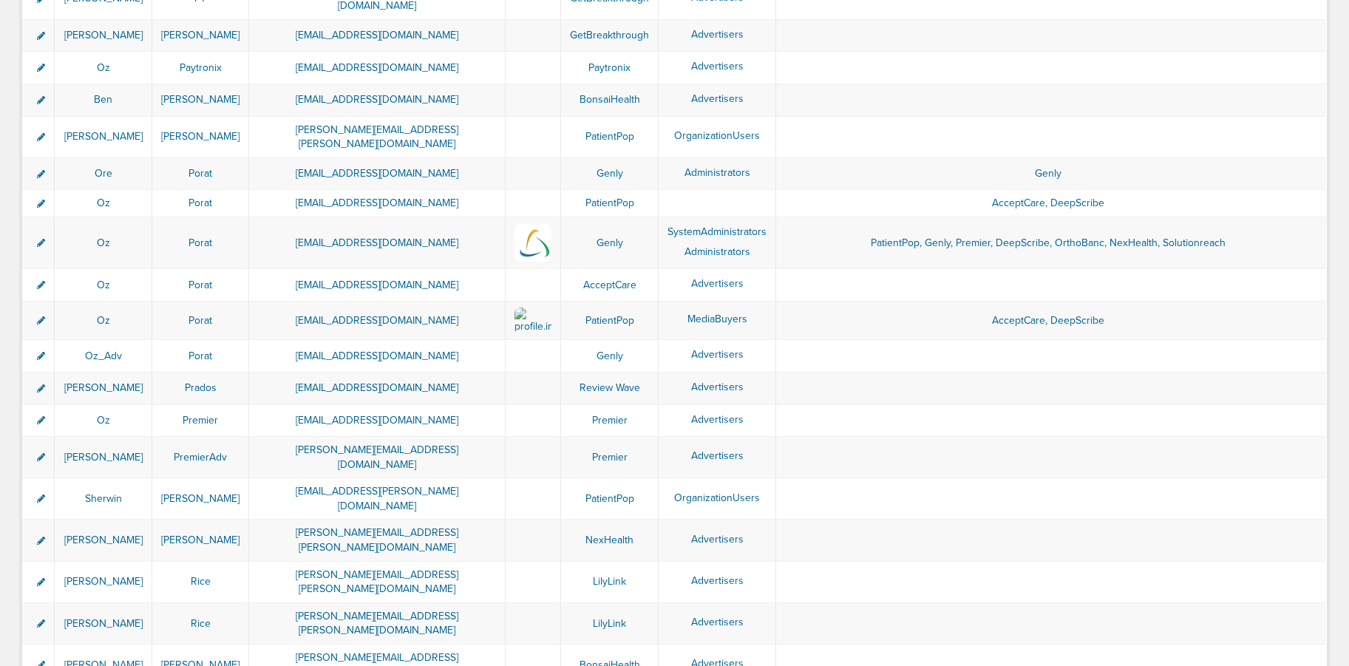 The image size is (1349, 666). Describe the element at coordinates (1051, 242) in the screenshot. I see `td: PatientPop, Genly, Premier, DeepScribe, OrthoBanc, NexHealth, Solutionreach` at that location.